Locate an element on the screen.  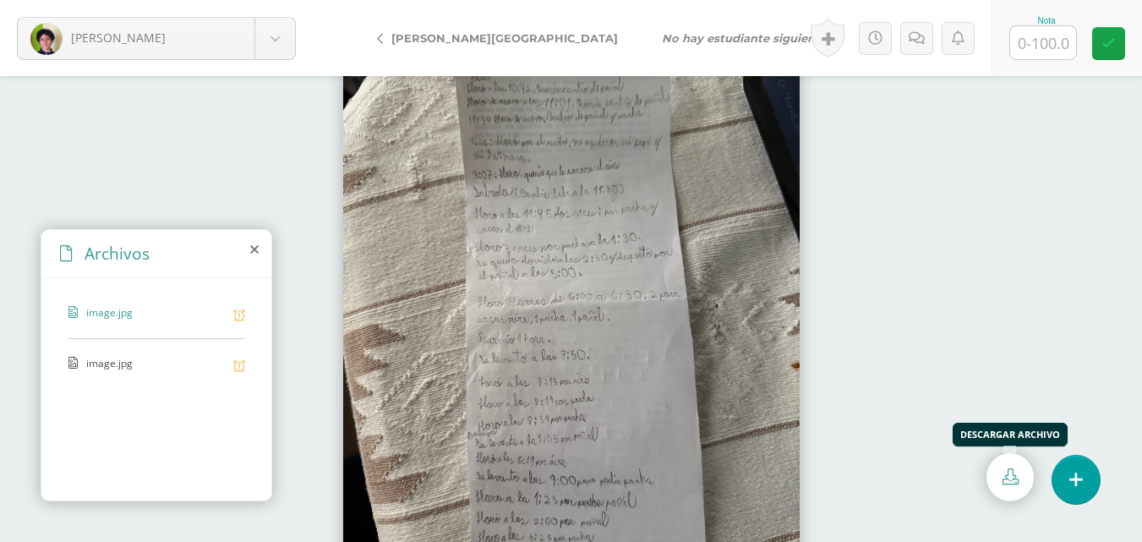
a: No hay estudiante siguiente is located at coordinates (747, 38).